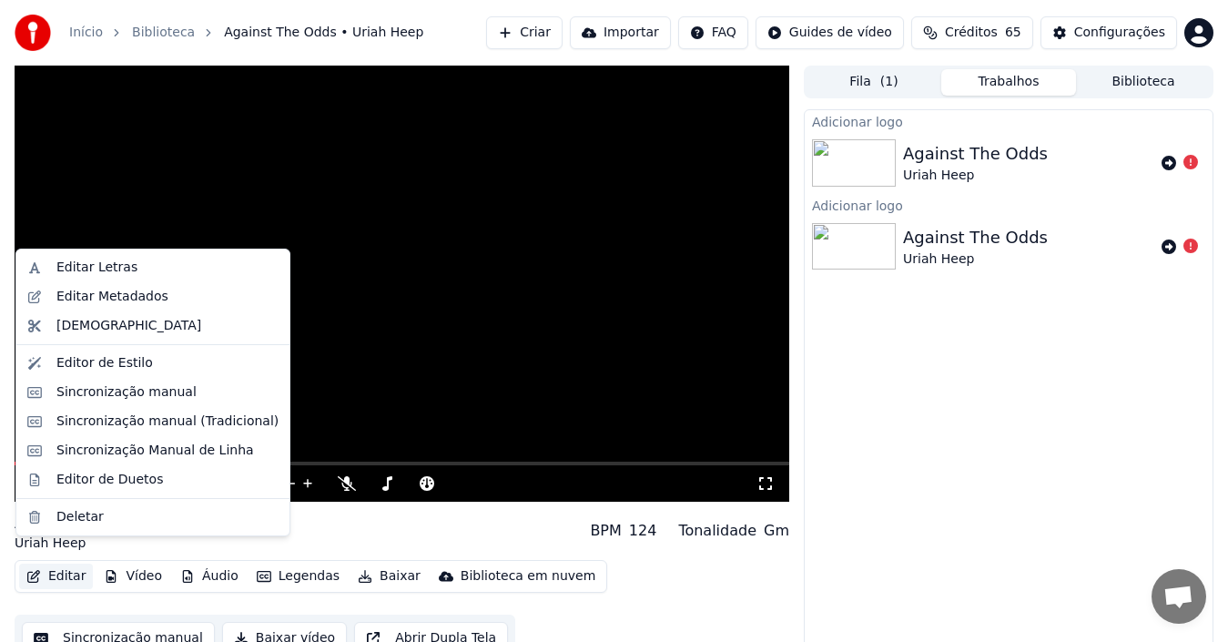 This screenshot has width=1228, height=642. Describe the element at coordinates (163, 33) in the screenshot. I see `a: Biblioteca` at that location.